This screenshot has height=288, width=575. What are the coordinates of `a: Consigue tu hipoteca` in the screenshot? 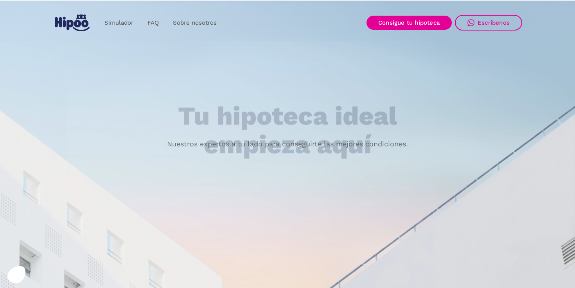 It's located at (409, 23).